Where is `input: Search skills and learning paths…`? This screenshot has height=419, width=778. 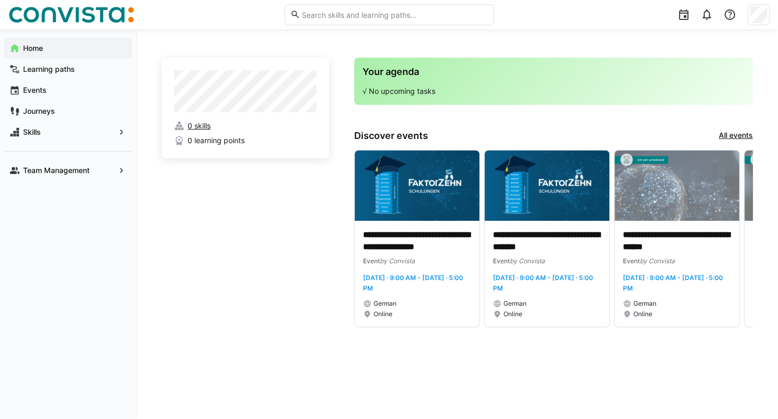 input: Search skills and learning paths… is located at coordinates (394, 15).